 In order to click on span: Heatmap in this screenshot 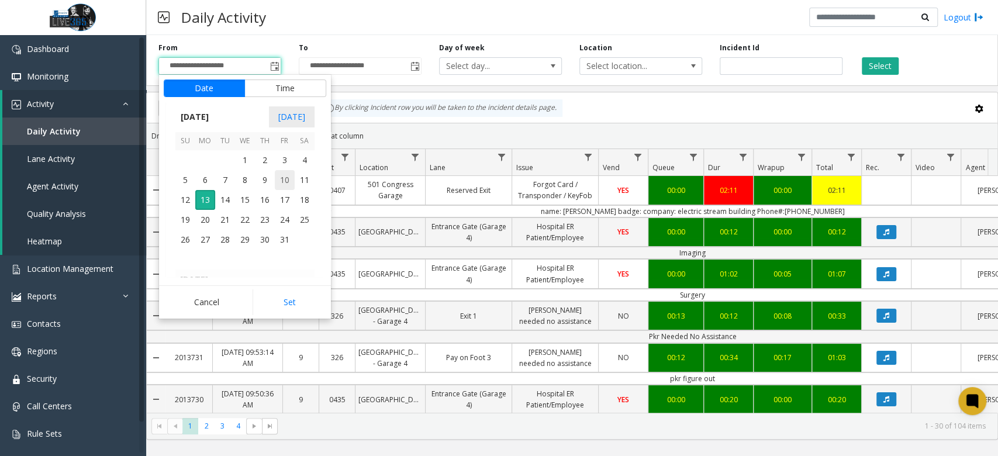, I will do `click(44, 241)`.